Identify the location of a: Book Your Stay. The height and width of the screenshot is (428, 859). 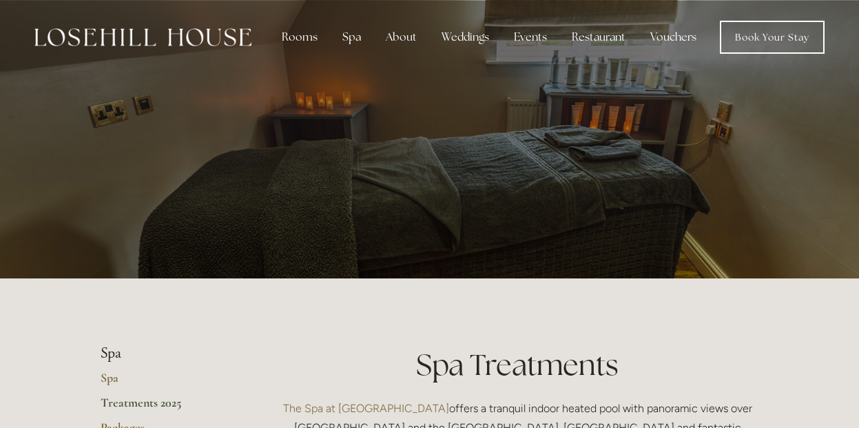
(772, 37).